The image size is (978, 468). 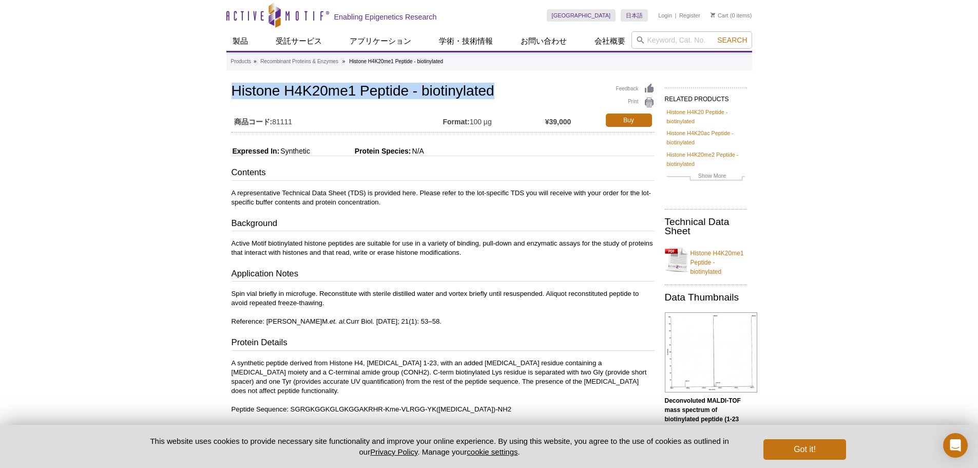 I want to click on h2: RELATED PRODUCTS, so click(x=706, y=97).